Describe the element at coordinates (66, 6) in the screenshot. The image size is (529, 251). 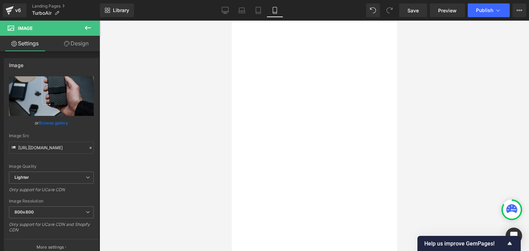
I see `a: Landing Pages` at that location.